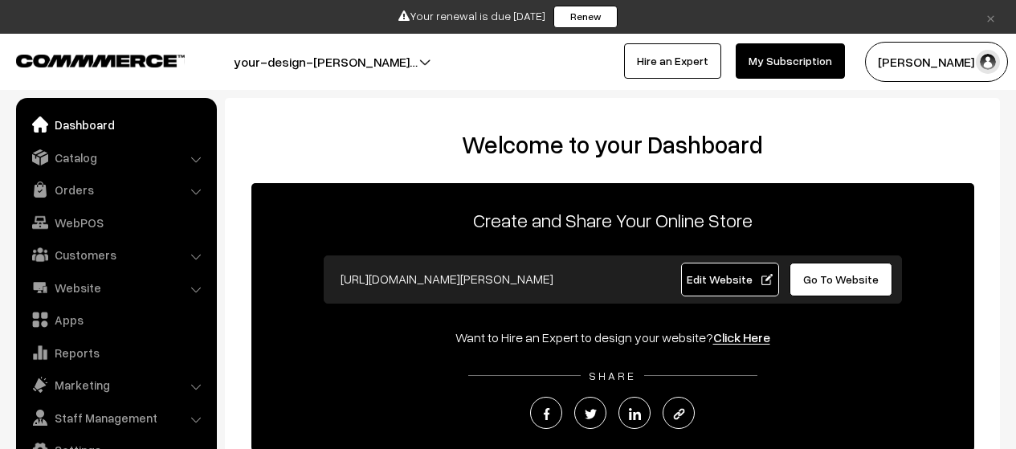  I want to click on a: Dashboard, so click(116, 124).